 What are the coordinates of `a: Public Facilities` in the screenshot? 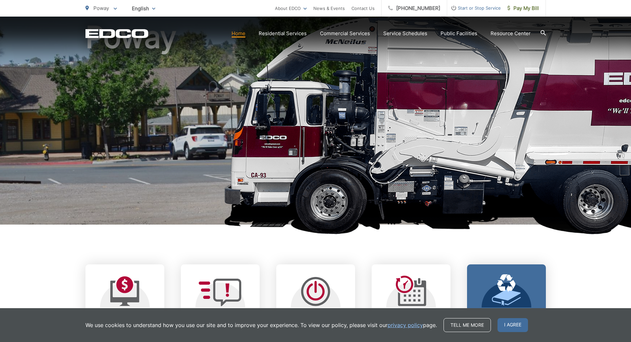 It's located at (459, 33).